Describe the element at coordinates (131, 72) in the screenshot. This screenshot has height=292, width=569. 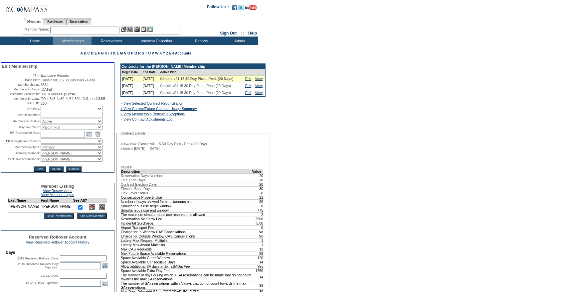
I see `td: Begin Date` at that location.